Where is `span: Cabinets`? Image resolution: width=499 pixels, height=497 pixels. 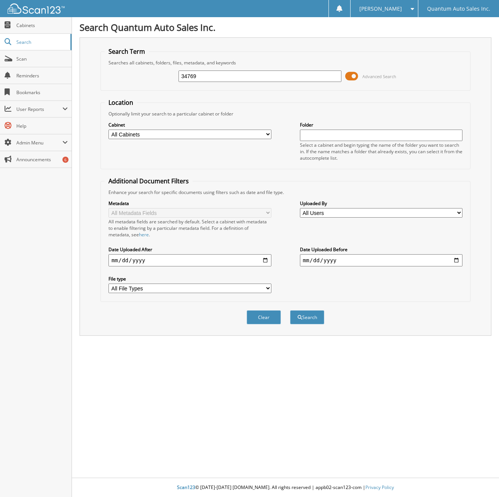 span: Cabinets is located at coordinates (42, 25).